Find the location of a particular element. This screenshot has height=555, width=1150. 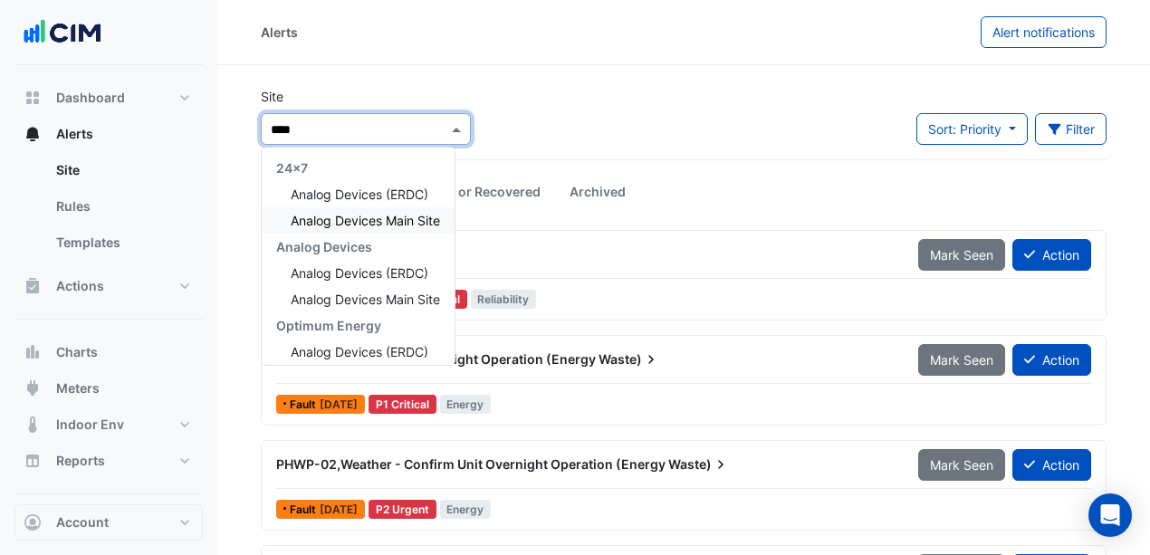

a: Templates is located at coordinates (122, 243).